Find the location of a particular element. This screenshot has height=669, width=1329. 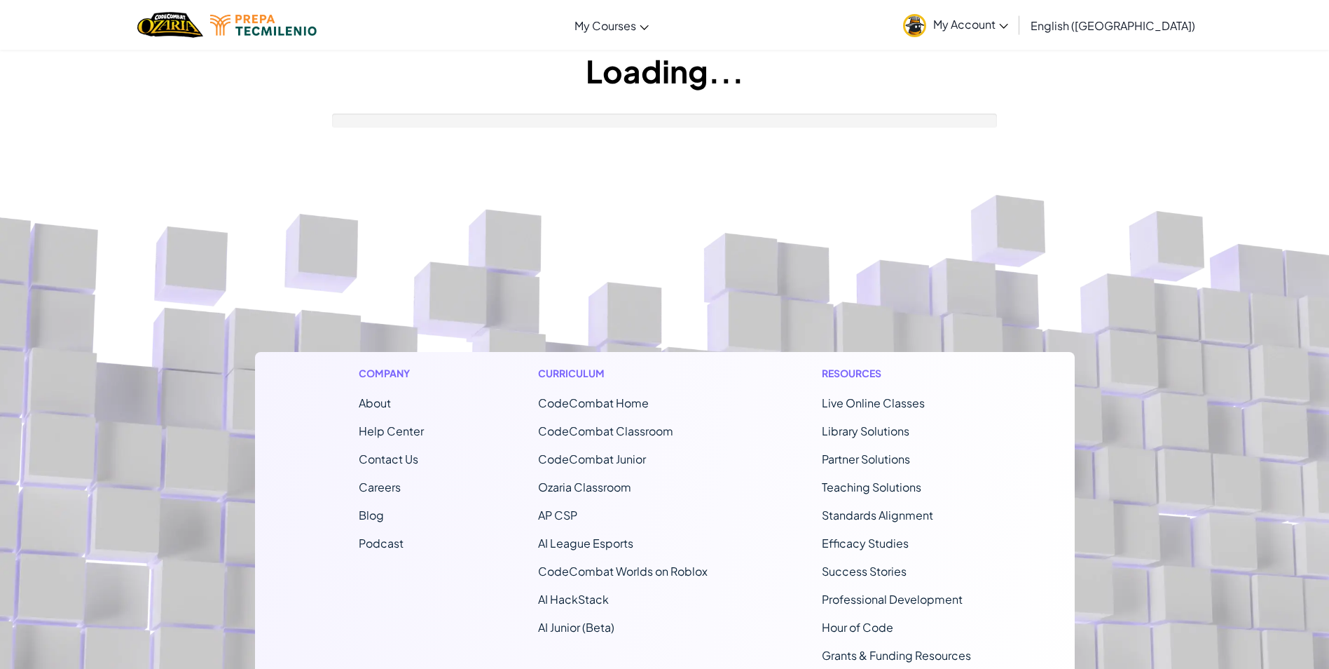

h1: Company is located at coordinates (391, 373).